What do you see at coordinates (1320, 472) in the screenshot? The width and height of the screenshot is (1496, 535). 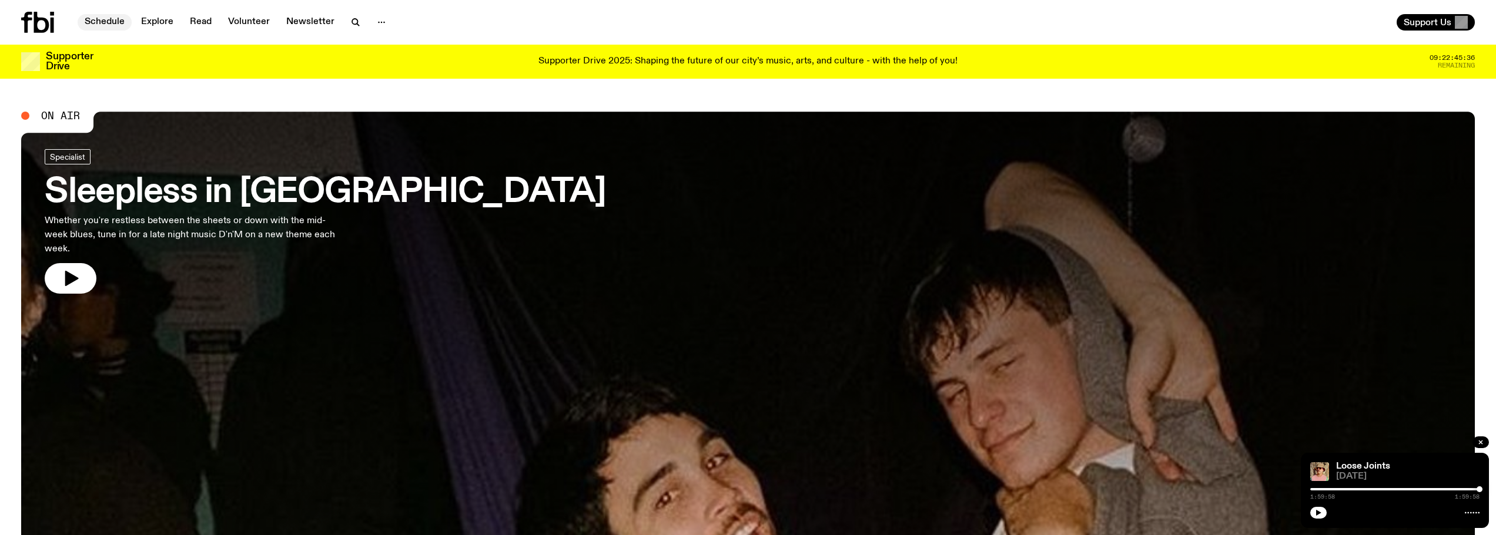 I see `img: Tyson stands in front of a paperbark tree wearing orange sunglasses, a suede bucket hat and a pin...` at bounding box center [1320, 472].